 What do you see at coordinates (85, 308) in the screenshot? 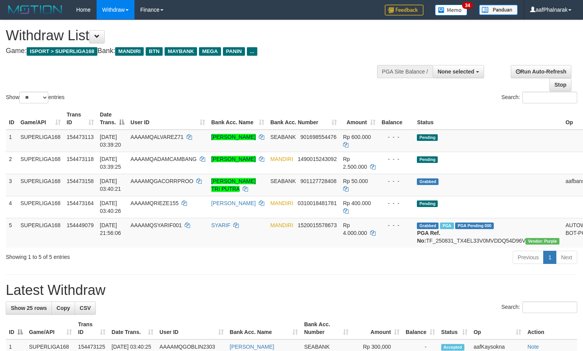
I see `a: CSV` at bounding box center [85, 308].